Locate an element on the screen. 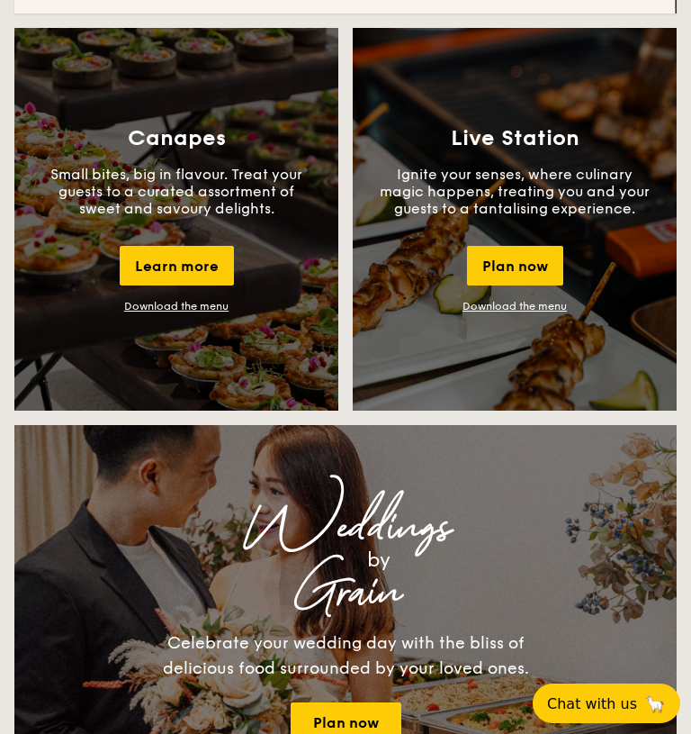 The image size is (691, 734). div: Learn more is located at coordinates (176, 266).